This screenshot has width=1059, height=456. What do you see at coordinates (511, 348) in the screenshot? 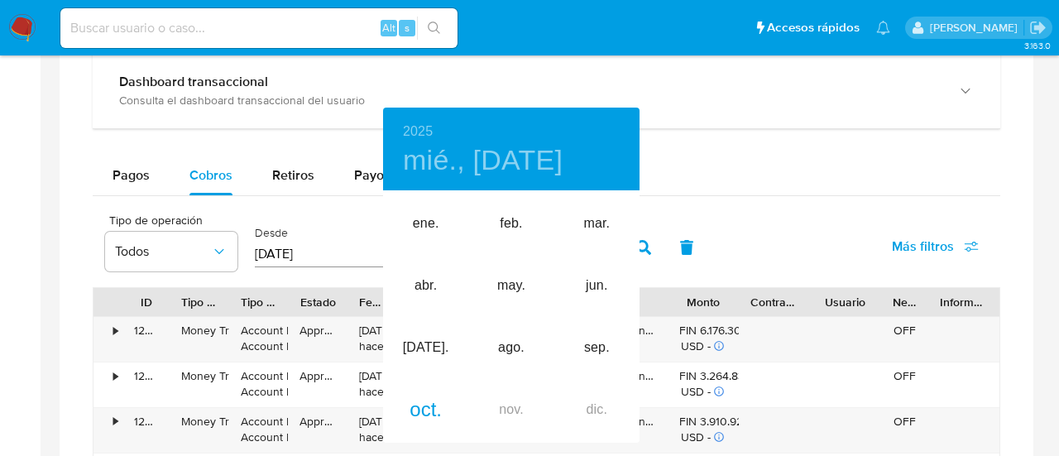
I see `div: ago.` at bounding box center [511, 348].